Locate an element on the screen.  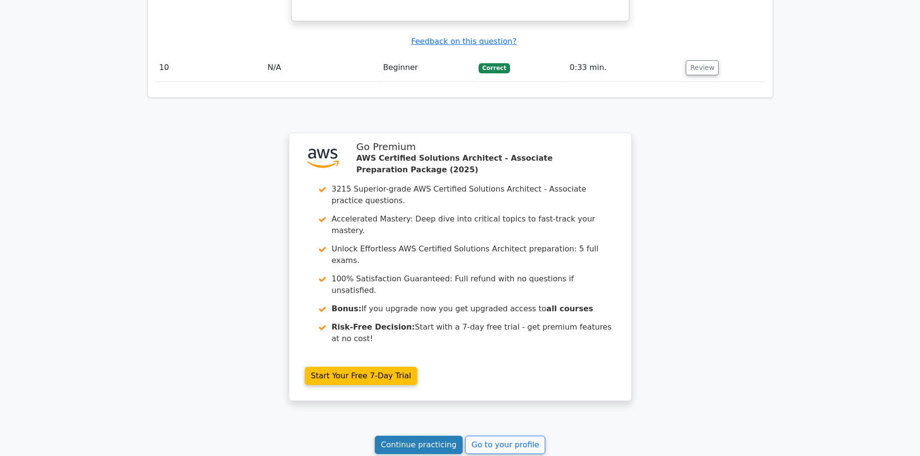
u: Feedback on this question? is located at coordinates (463, 41).